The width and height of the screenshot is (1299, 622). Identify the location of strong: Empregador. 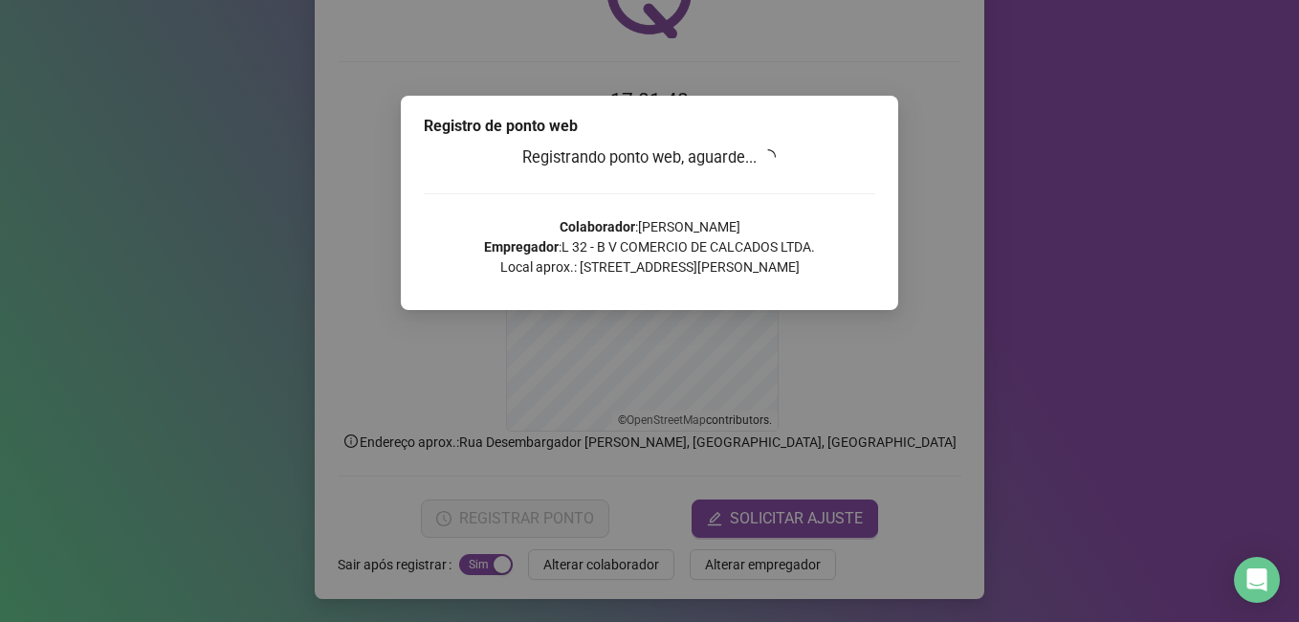
(521, 247).